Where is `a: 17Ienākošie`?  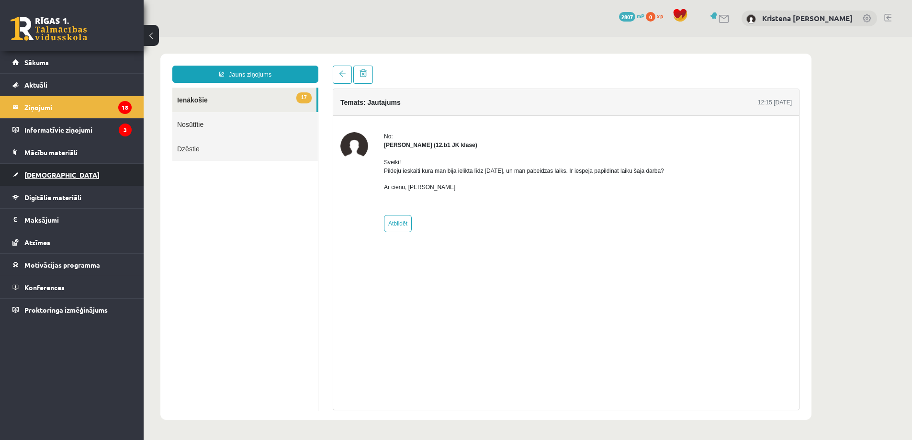 a: 17Ienākošie is located at coordinates (101, 63).